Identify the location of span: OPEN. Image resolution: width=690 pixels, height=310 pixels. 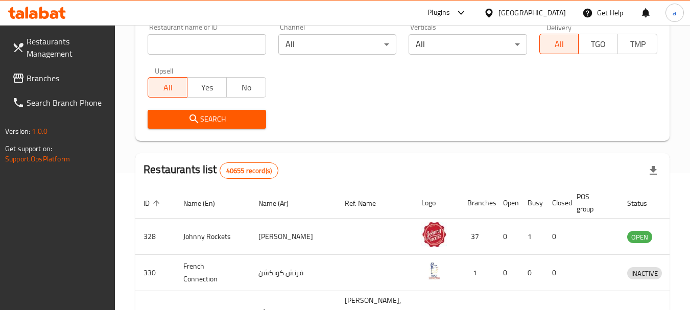
(639, 237).